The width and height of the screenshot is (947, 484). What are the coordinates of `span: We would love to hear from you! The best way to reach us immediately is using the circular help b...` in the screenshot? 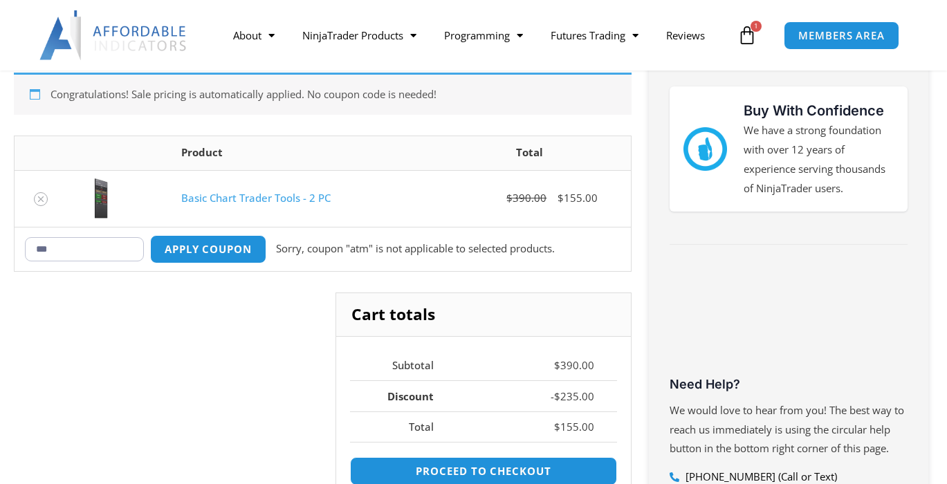 It's located at (787, 430).